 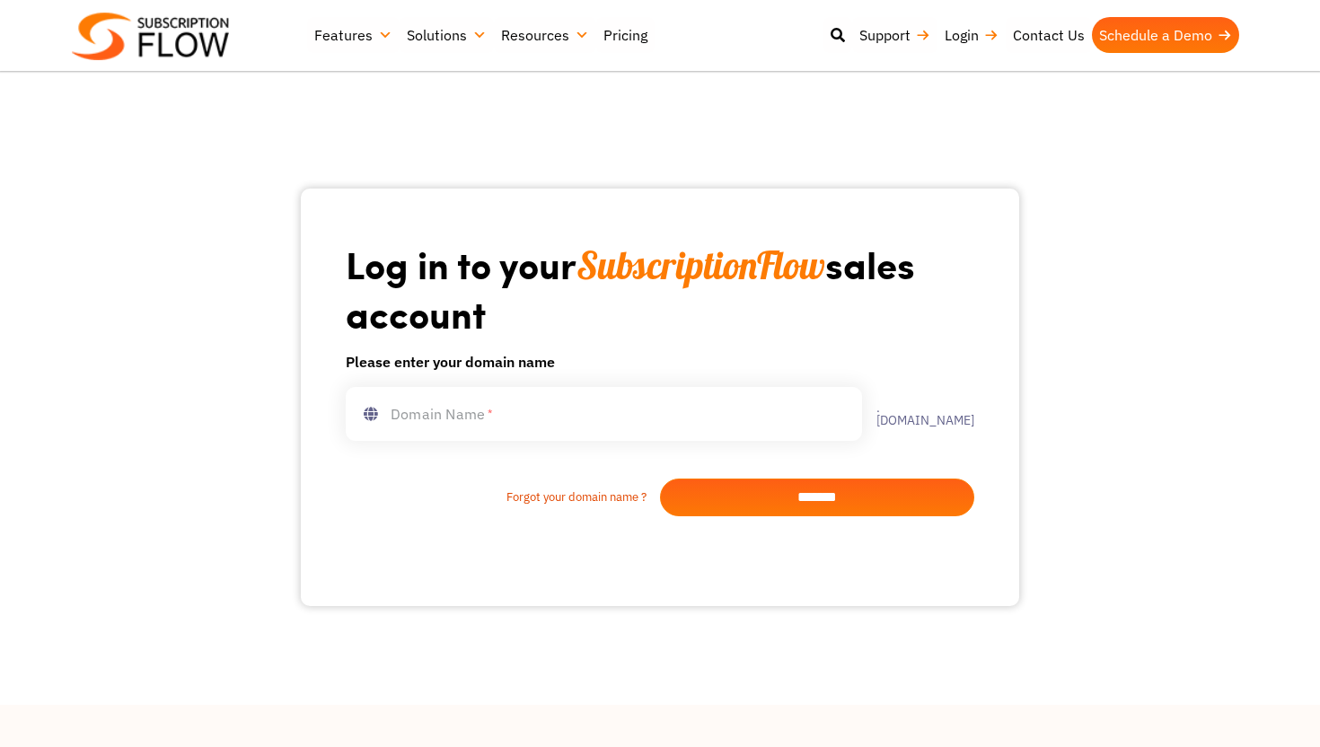 I want to click on a: Login, so click(x=971, y=35).